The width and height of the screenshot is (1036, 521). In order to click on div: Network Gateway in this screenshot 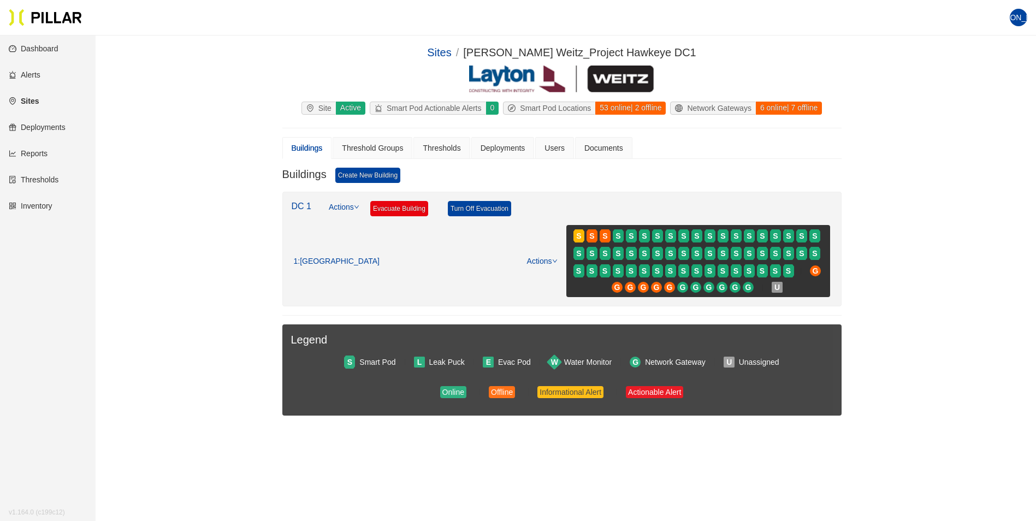, I will do `click(675, 362)`.